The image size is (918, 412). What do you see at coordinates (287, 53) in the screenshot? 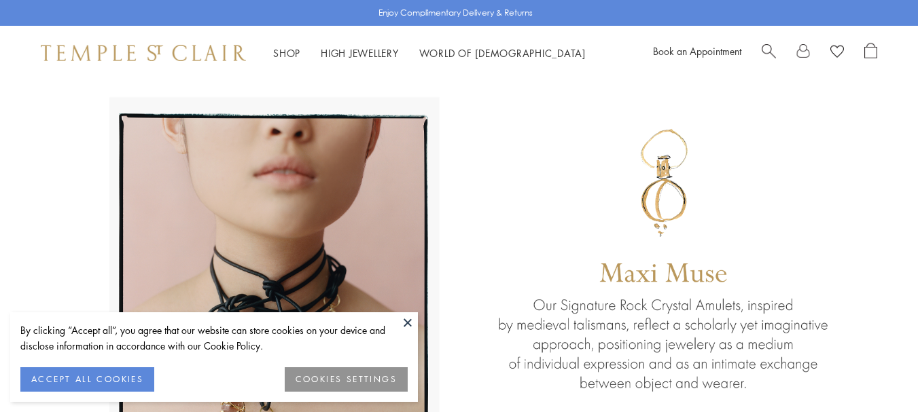
I see `a: ShopShop` at bounding box center [287, 53].